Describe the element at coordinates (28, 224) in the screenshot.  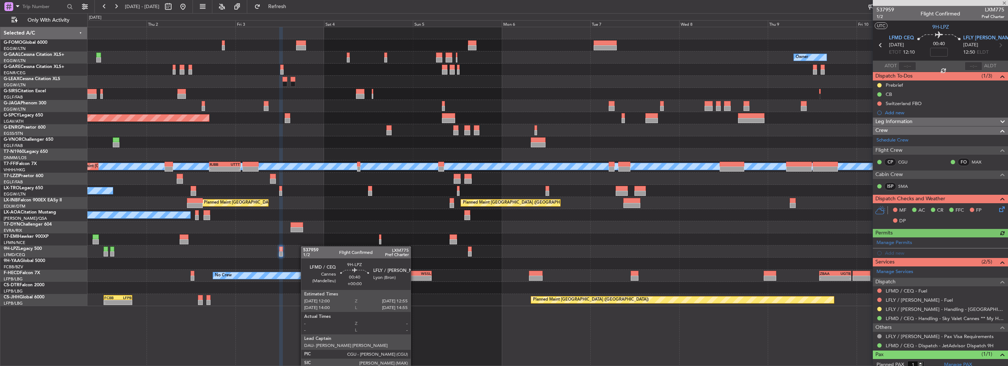
I see `a: T7-DYNChallenger 604` at that location.